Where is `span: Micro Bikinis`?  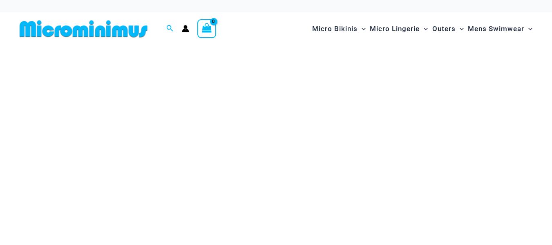
span: Micro Bikinis is located at coordinates (334, 29).